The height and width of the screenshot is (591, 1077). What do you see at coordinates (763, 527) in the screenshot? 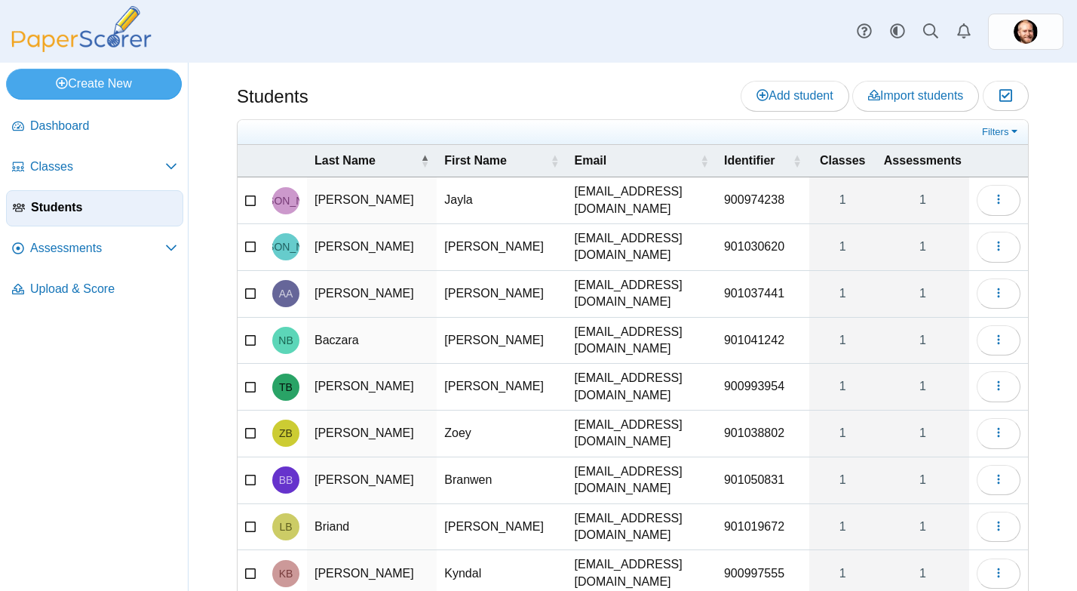
I see `td: 901019672` at bounding box center [763, 527].